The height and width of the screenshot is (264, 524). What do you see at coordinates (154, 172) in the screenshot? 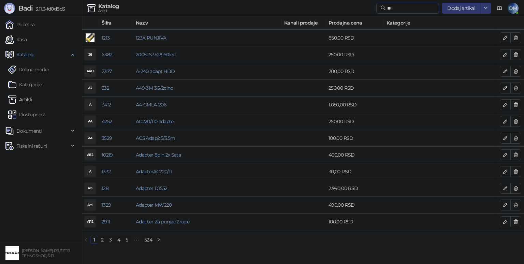
I see `a: AdapterAC220/11` at bounding box center [154, 172].